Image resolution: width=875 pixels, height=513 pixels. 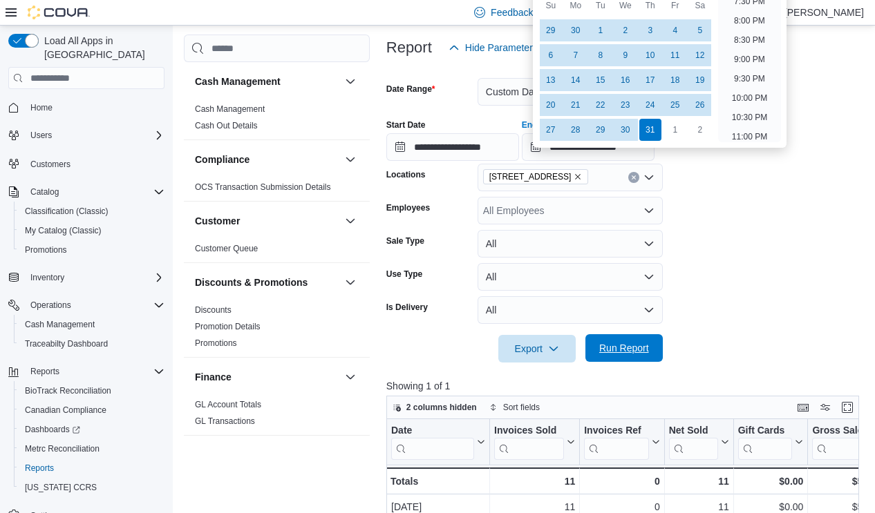 I want to click on button: Clear input, so click(x=634, y=178).